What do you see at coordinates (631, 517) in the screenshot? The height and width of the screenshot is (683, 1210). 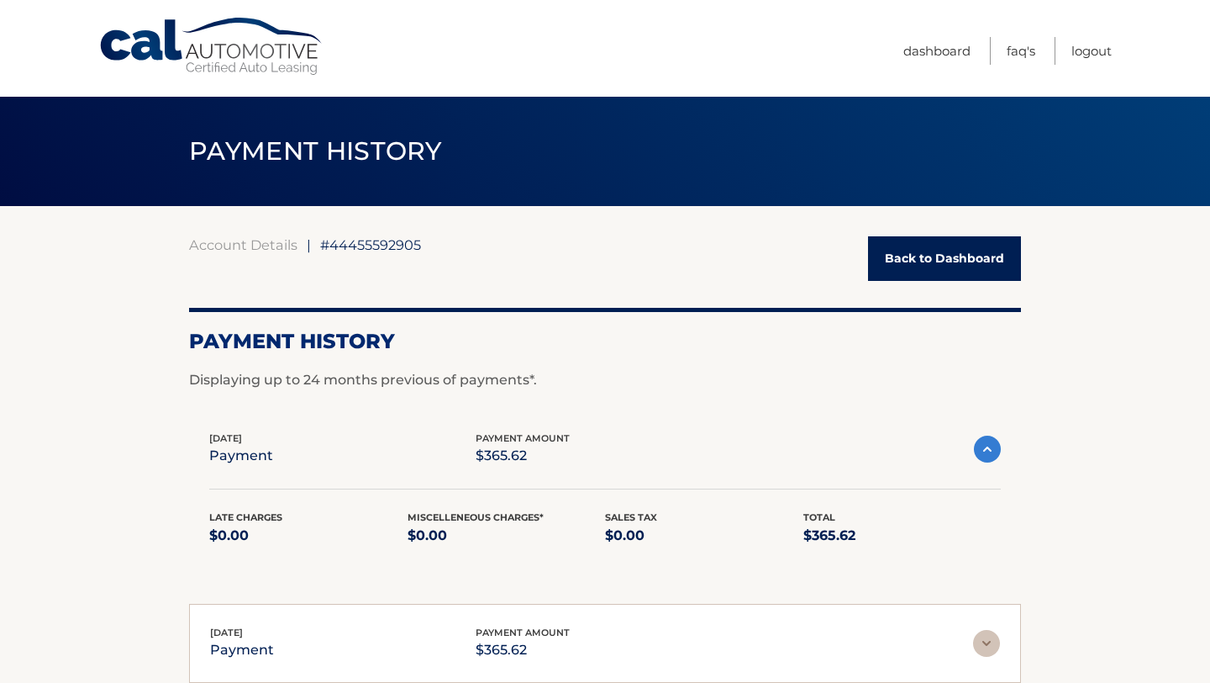 I see `span: Sales Tax` at bounding box center [631, 517].